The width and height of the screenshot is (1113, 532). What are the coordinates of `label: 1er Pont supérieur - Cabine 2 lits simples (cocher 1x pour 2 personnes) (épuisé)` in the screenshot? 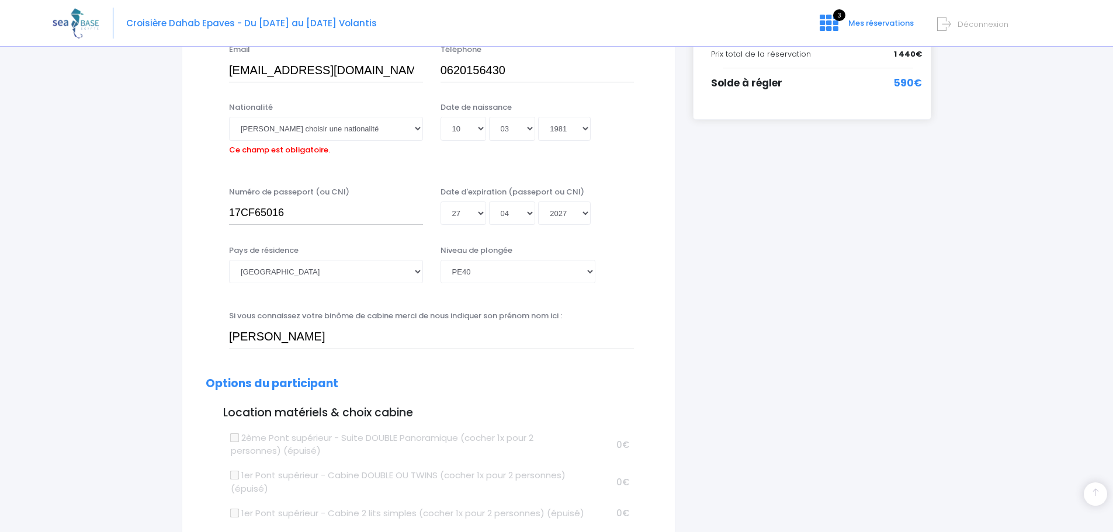 It's located at (407, 514).